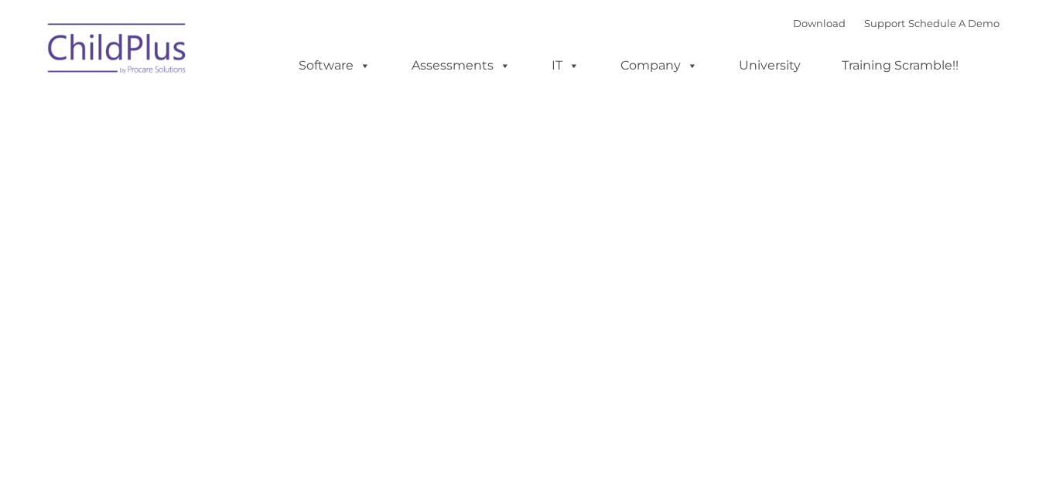 This screenshot has height=496, width=1039. What do you see at coordinates (819, 23) in the screenshot?
I see `a: Download` at bounding box center [819, 23].